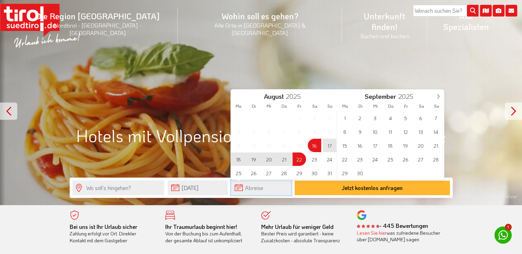 Image resolution: width=522 pixels, height=254 pixels. I want to click on span: August 5, 2025, so click(253, 132).